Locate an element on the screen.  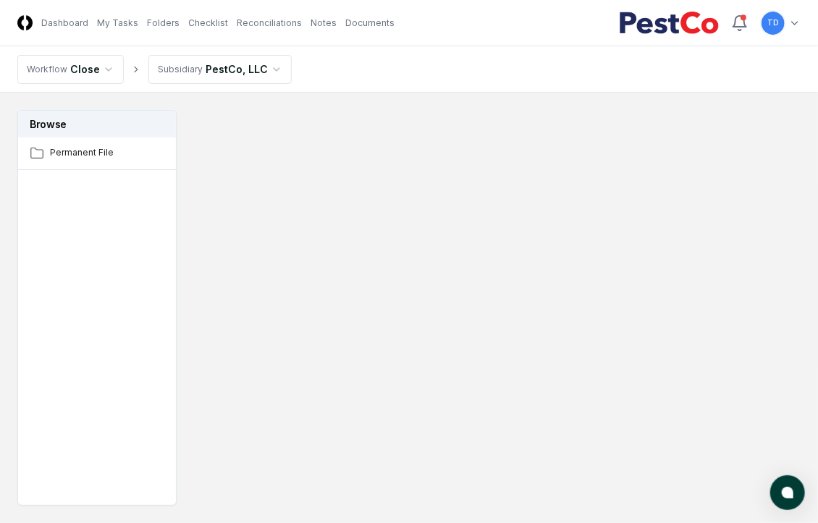
button: TD is located at coordinates (773, 23).